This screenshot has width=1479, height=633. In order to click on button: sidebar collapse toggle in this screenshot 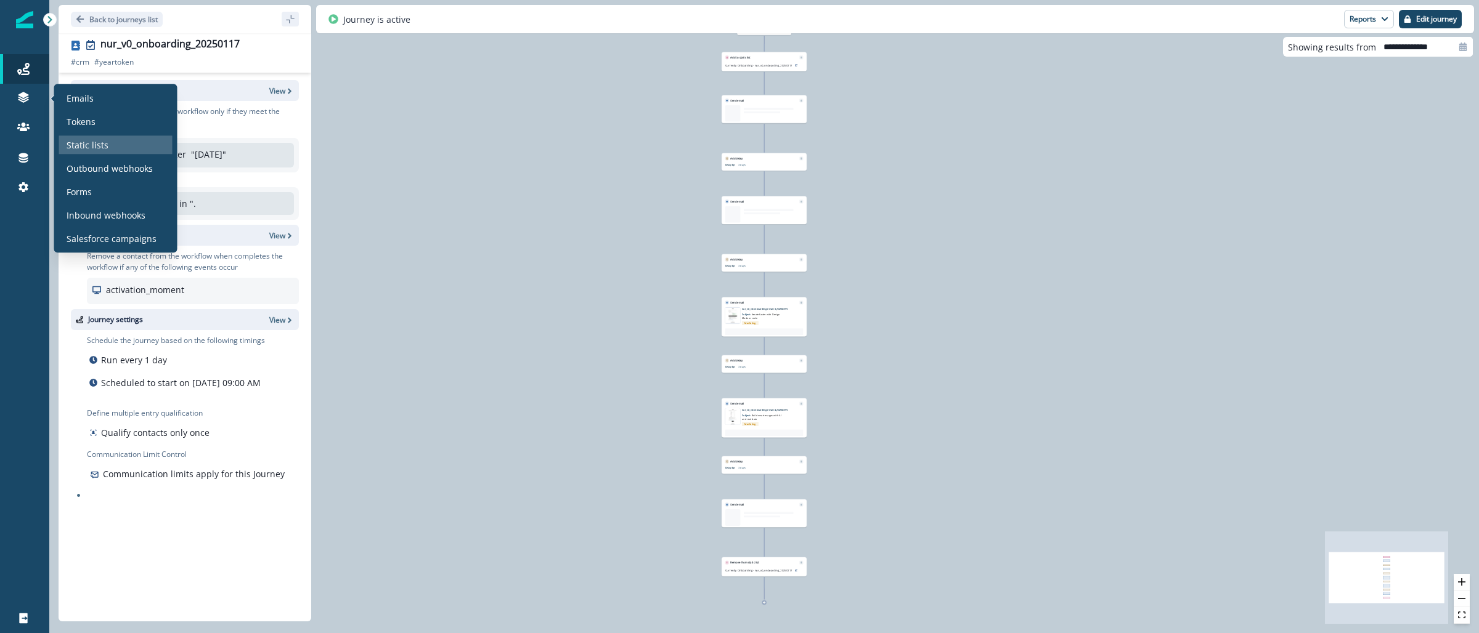, I will do `click(290, 19)`.